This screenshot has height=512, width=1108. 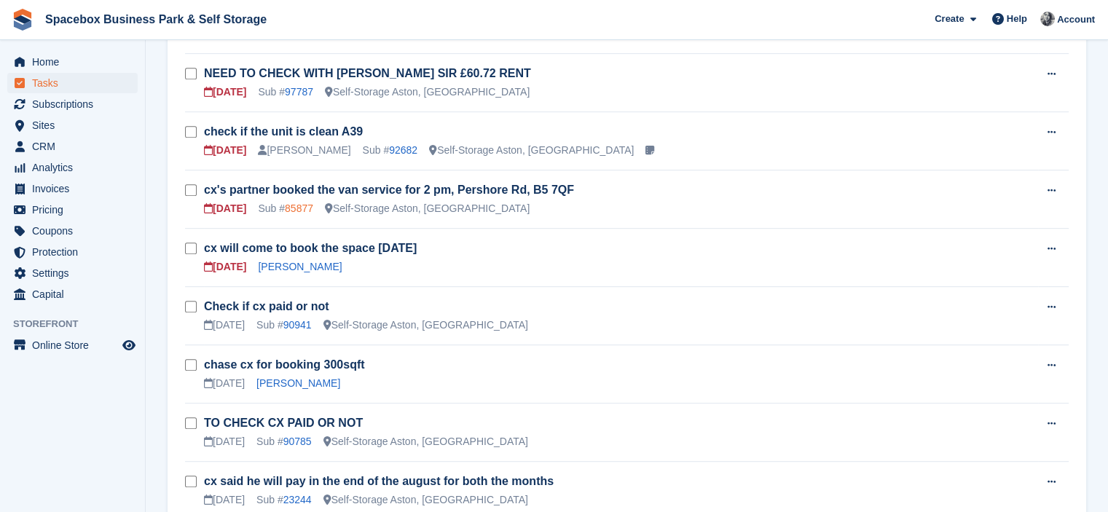 I want to click on span: Online Store, so click(x=76, y=345).